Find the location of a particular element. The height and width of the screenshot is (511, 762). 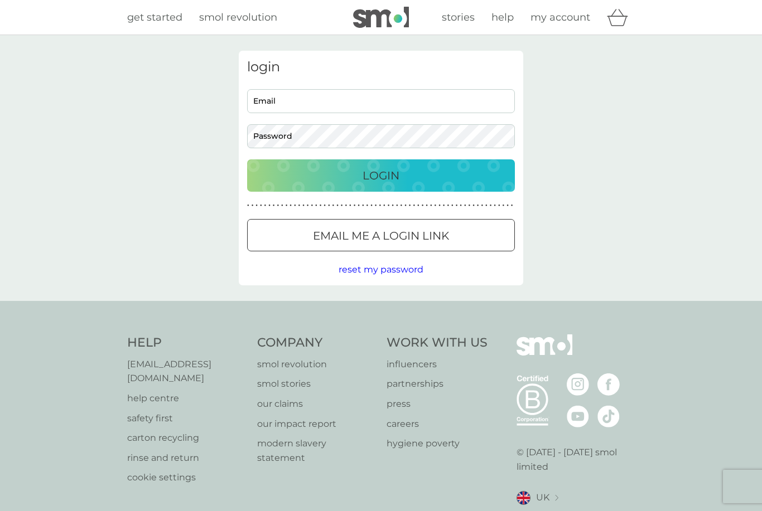

a: rinse and return is located at coordinates (186, 458).